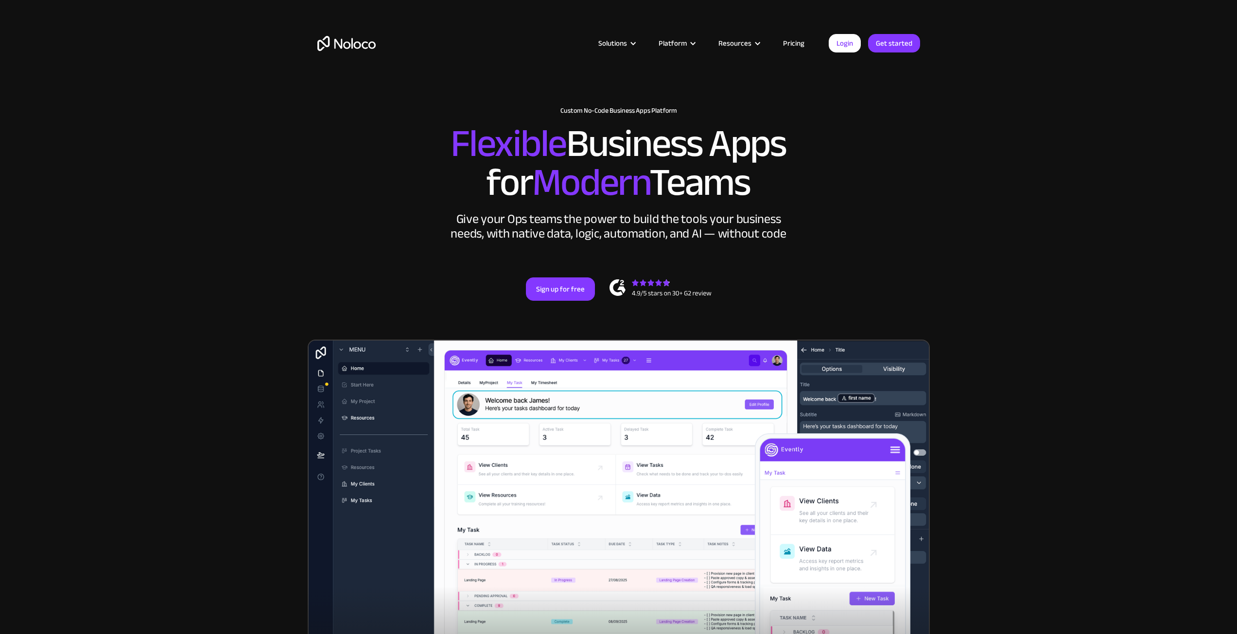 The image size is (1237, 634). What do you see at coordinates (560, 289) in the screenshot?
I see `a: Sign up for free` at bounding box center [560, 289].